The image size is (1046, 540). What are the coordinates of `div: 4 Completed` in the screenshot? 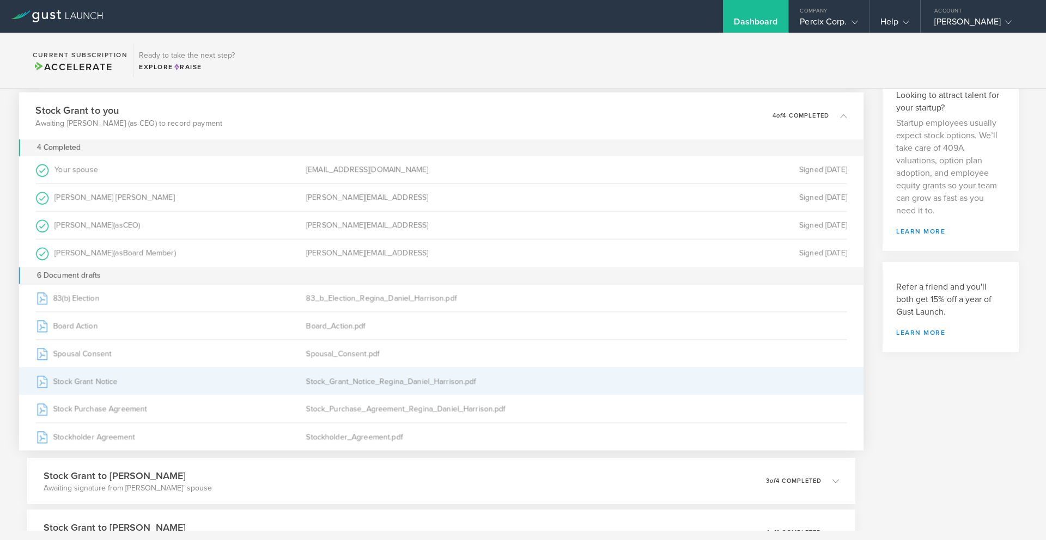 It's located at (441, 148).